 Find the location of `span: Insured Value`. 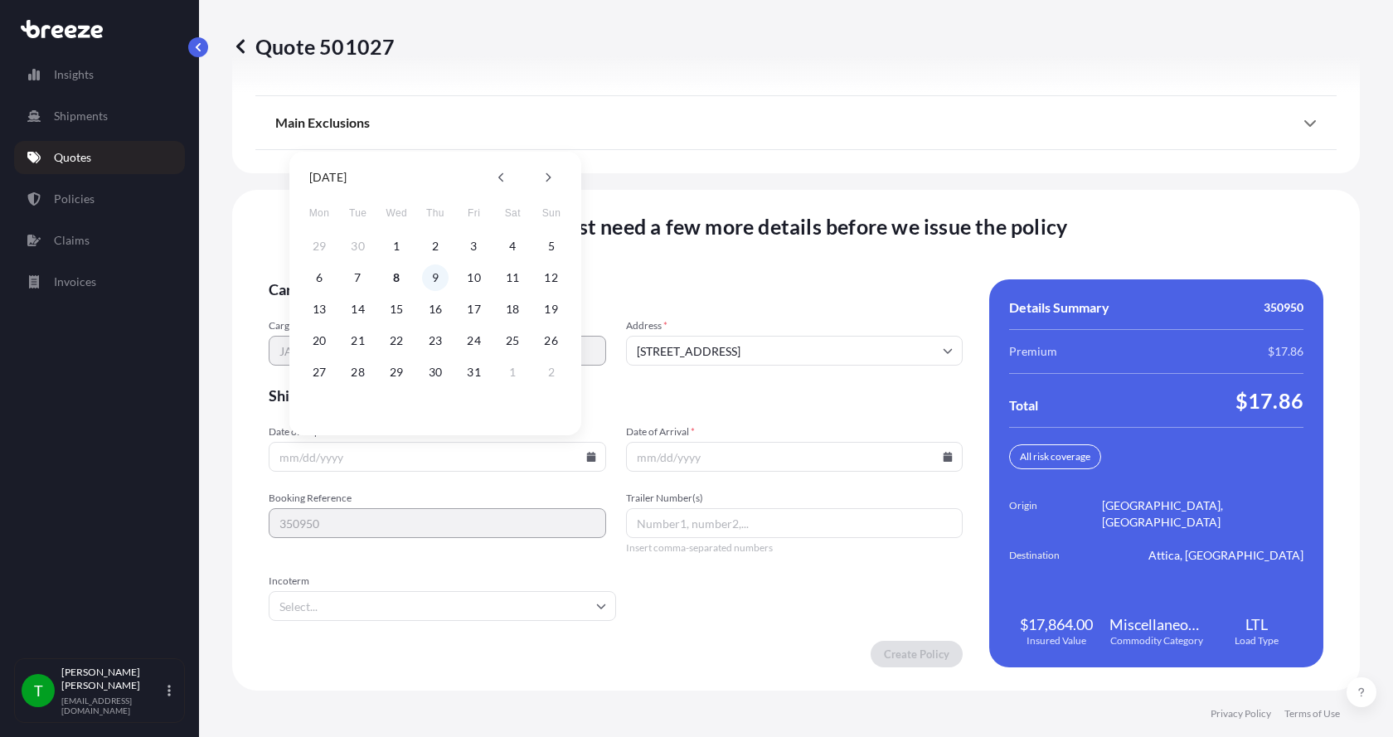

span: Insured Value is located at coordinates (1057, 641).